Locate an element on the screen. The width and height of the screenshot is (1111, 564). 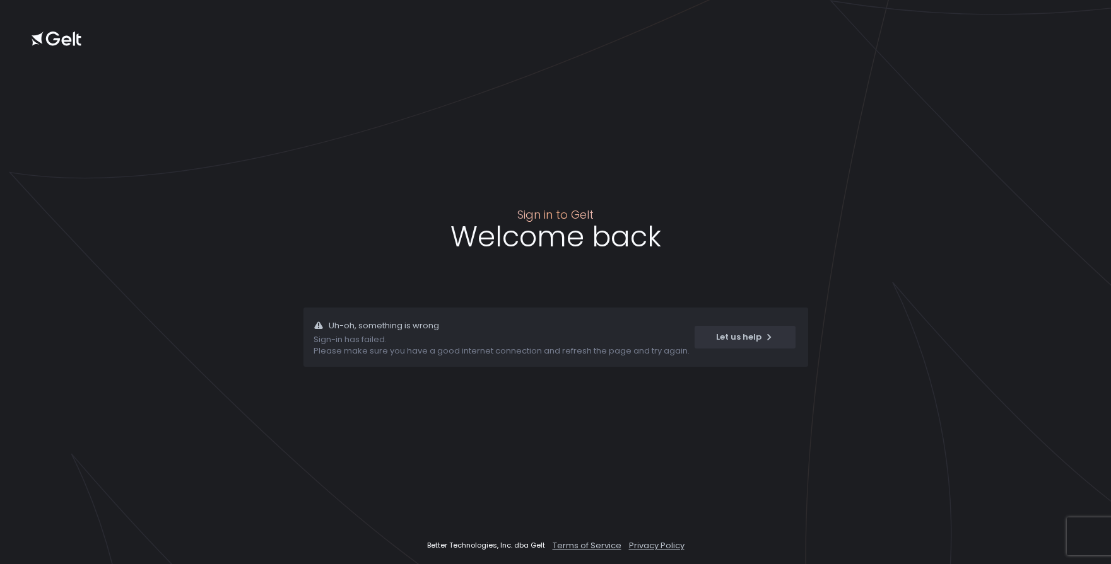
div: Sign in with Google. Opens in new tab is located at coordinates (556, 283).